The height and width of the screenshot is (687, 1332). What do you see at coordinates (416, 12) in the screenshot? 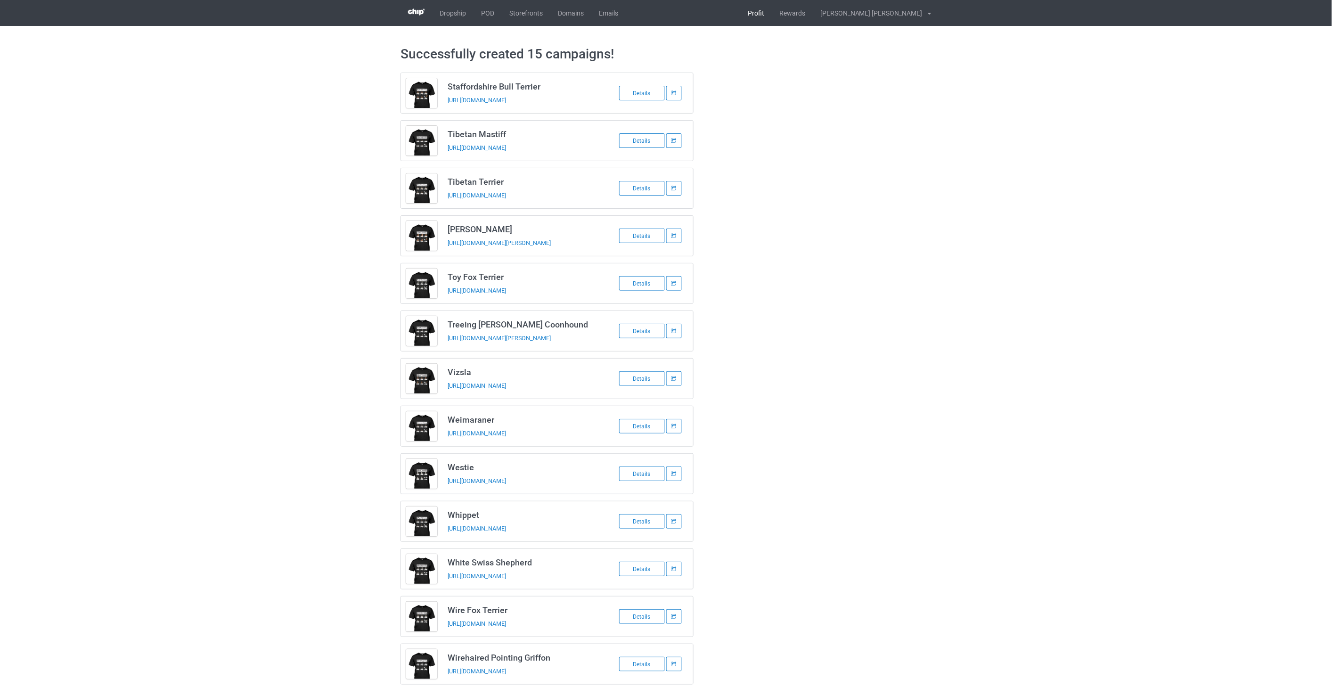
I see `img: 3d383065fc803cdd16c62507c020ddf8.png` at bounding box center [416, 12].